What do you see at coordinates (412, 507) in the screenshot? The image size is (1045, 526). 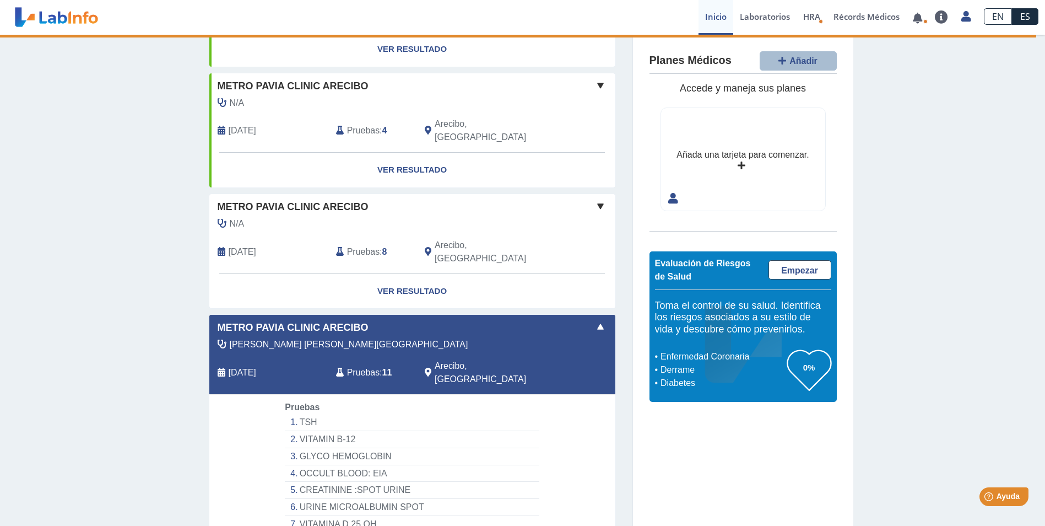 I see `li: URINE MICROALBUMIN SPOT` at bounding box center [412, 507].